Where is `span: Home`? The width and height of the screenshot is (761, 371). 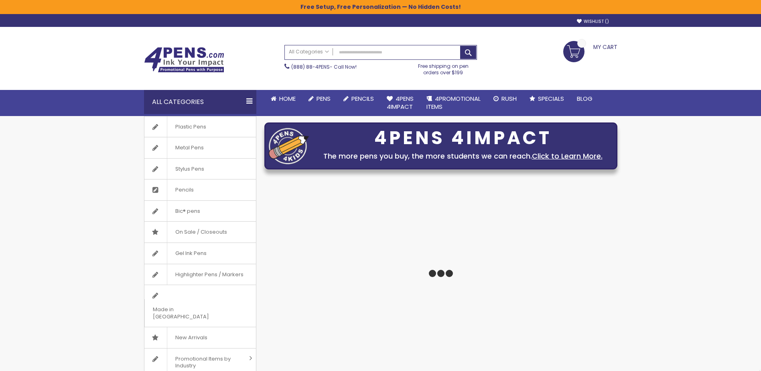 span: Home is located at coordinates (287, 98).